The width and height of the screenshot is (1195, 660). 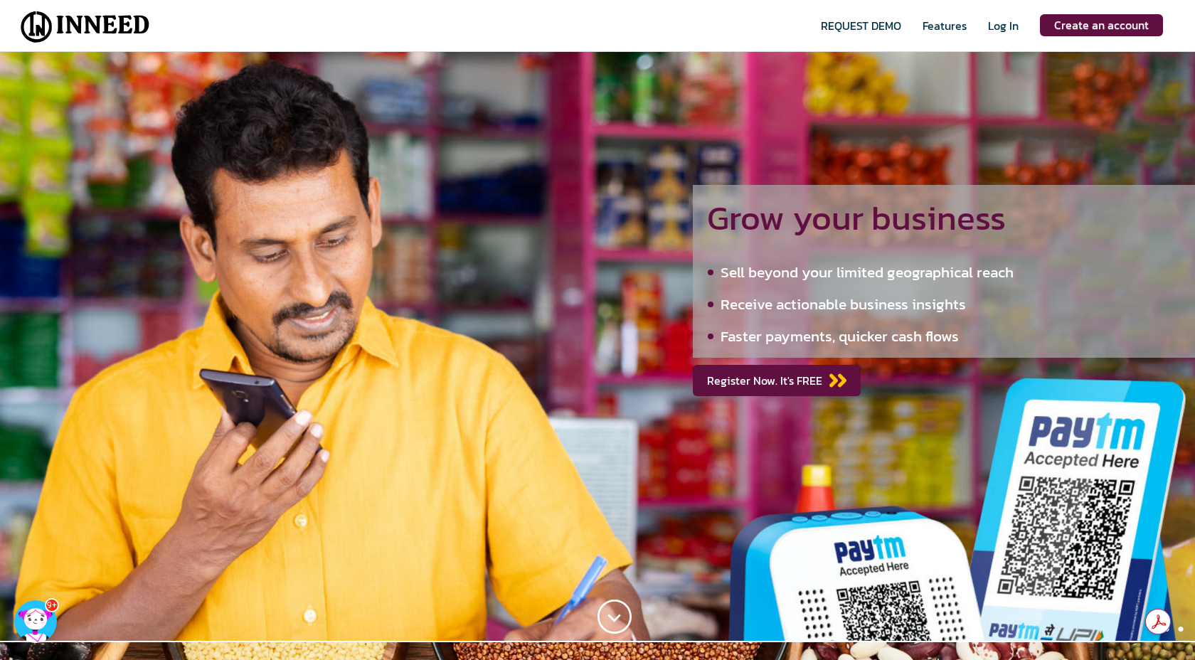 I want to click on img: Inneed, so click(x=85, y=27).